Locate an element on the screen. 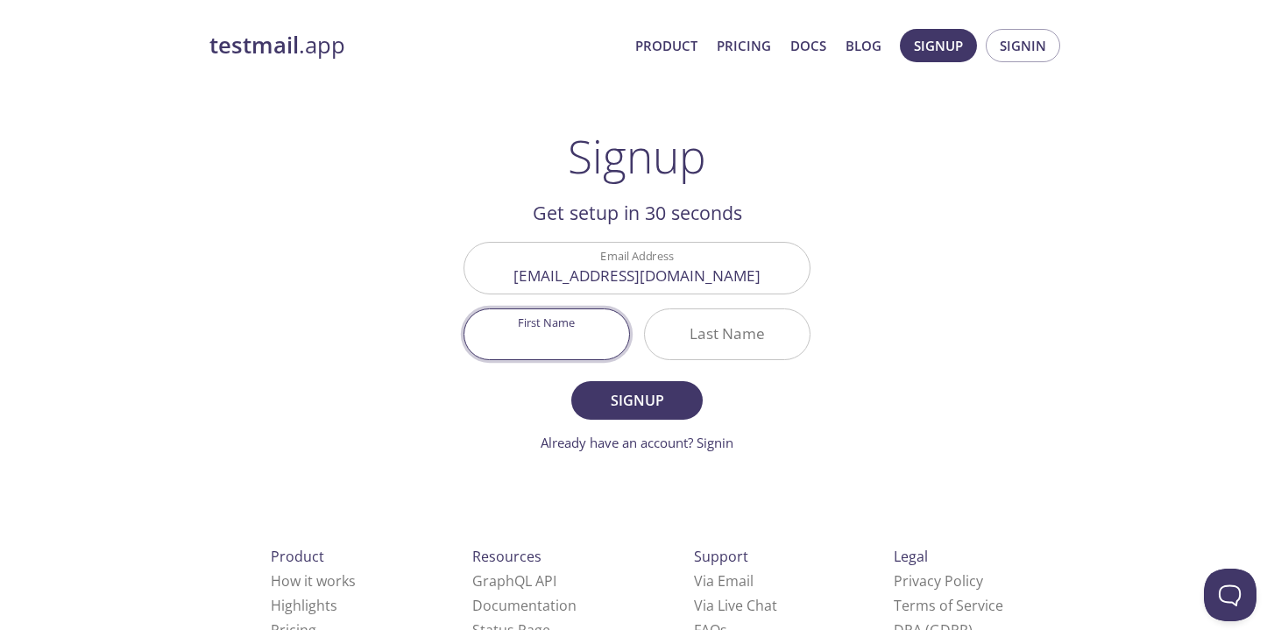  a: Terms of Service is located at coordinates (948, 605).